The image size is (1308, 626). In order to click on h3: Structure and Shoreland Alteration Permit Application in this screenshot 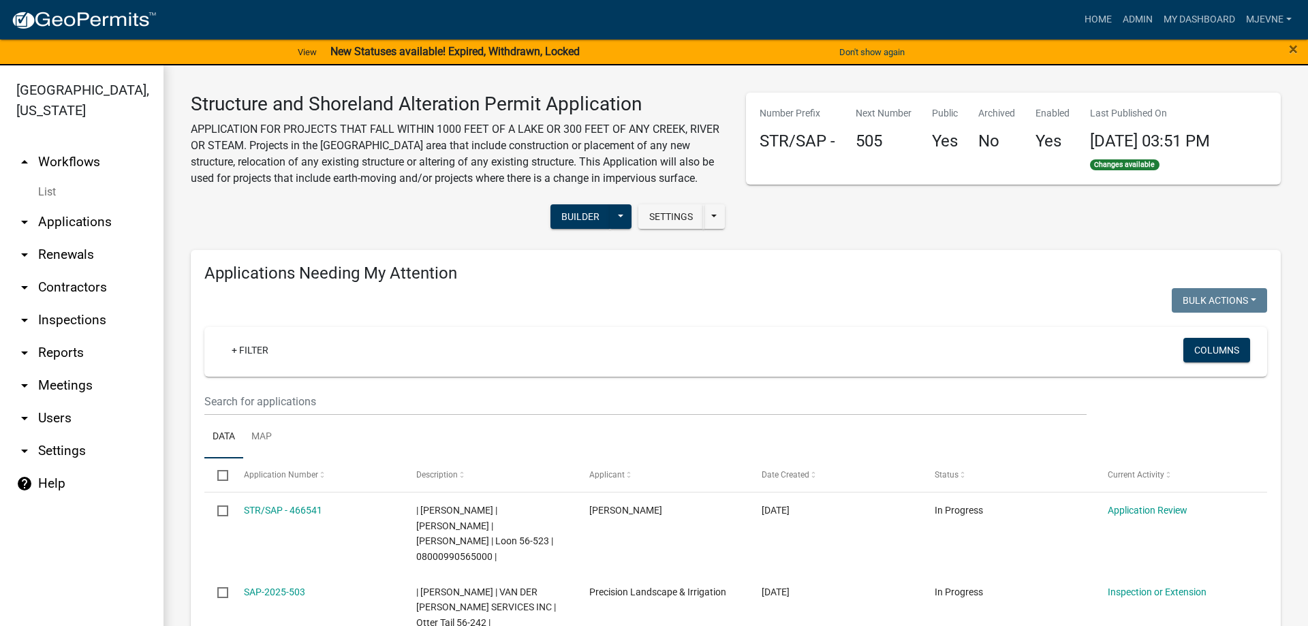, I will do `click(458, 104)`.